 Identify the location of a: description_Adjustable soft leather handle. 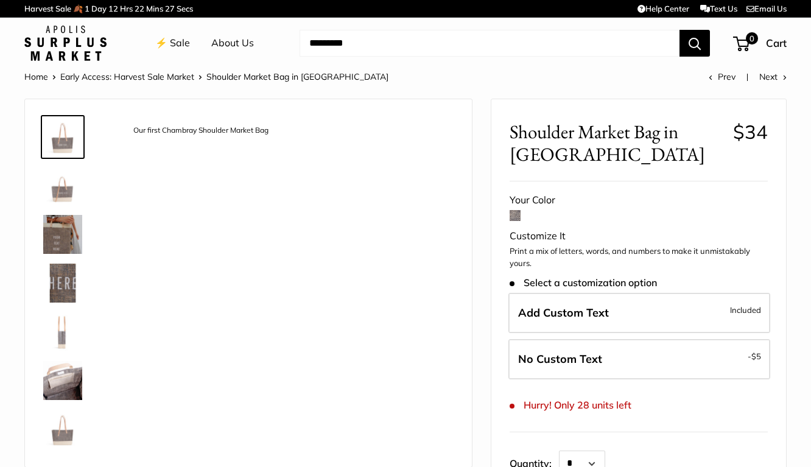
(63, 186).